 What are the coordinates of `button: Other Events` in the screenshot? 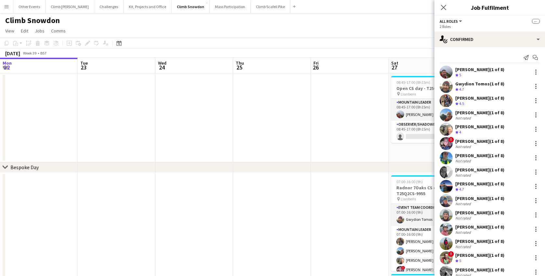 It's located at (29, 7).